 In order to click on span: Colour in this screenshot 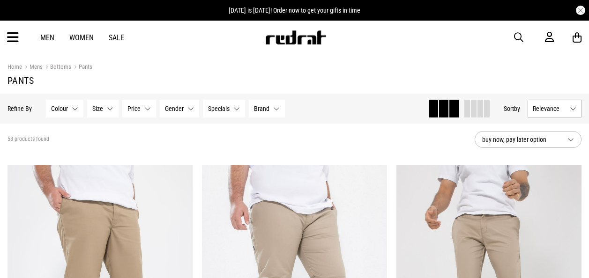, I will do `click(59, 109)`.